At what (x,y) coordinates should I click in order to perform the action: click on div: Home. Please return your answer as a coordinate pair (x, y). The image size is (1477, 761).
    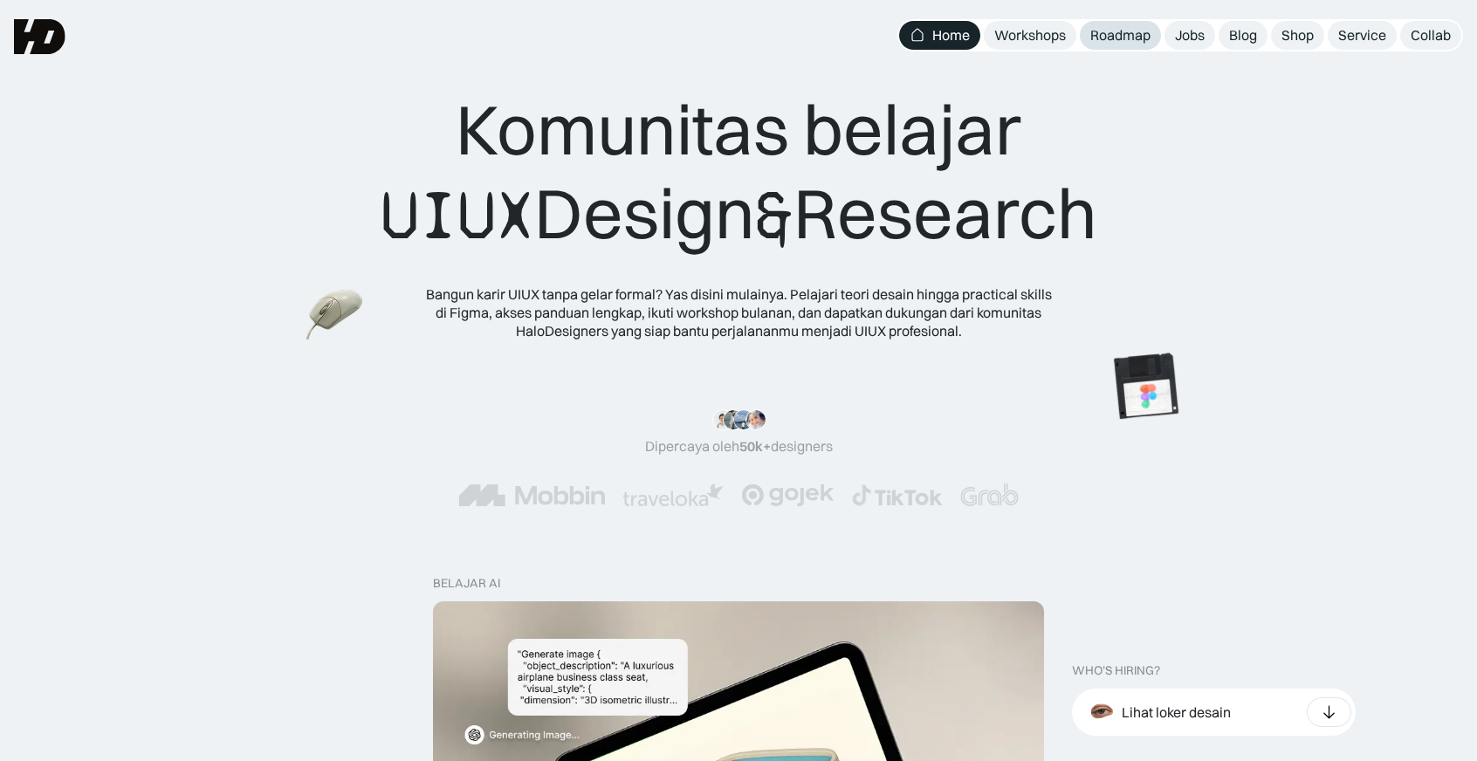
    Looking at the image, I should click on (951, 35).